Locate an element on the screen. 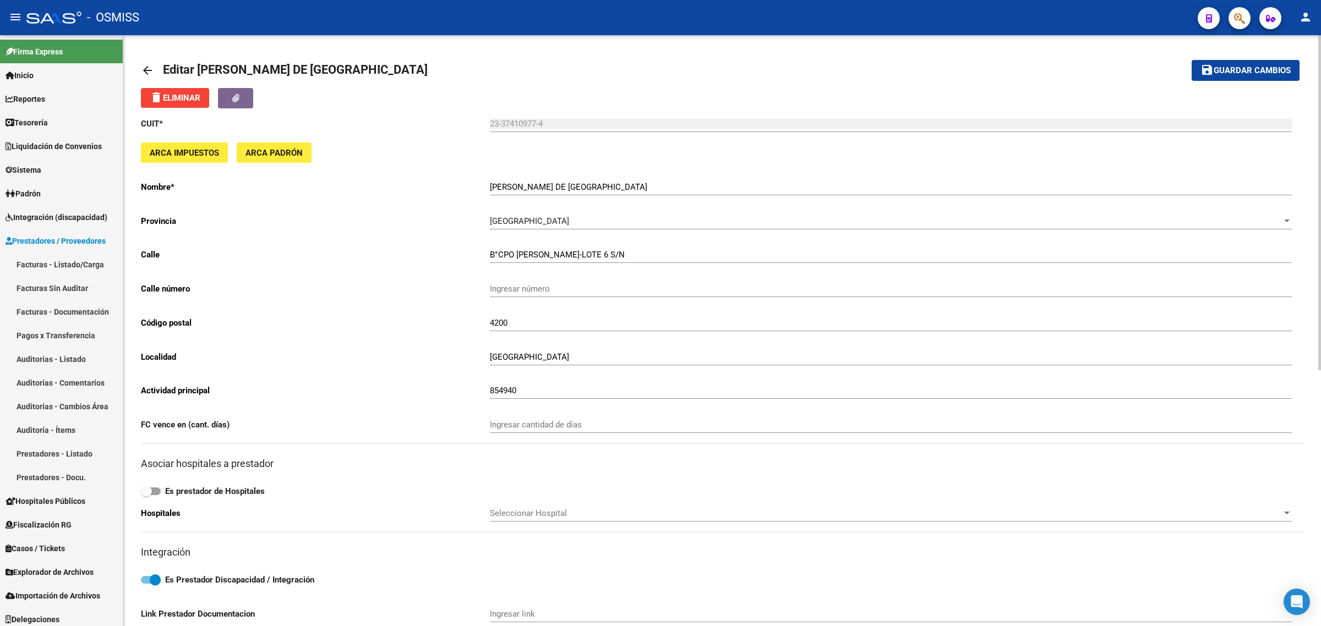 The image size is (1321, 626). p: Actividad principal is located at coordinates (315, 391).